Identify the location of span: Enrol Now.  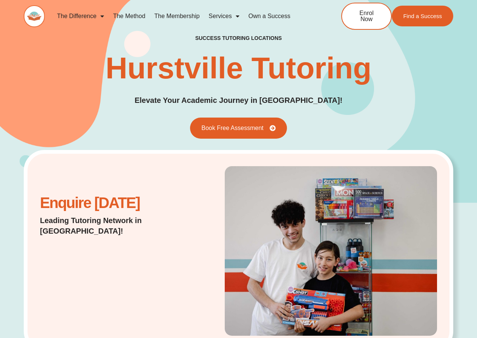
(367, 16).